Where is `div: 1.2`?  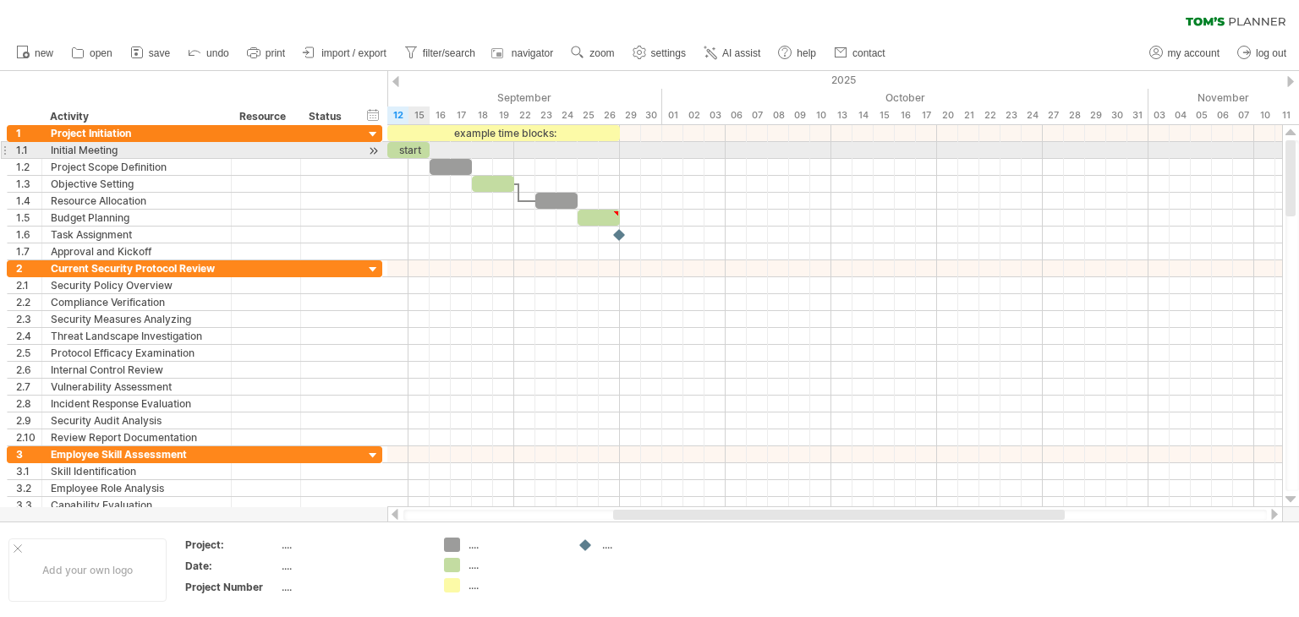
div: 1.2 is located at coordinates (29, 167).